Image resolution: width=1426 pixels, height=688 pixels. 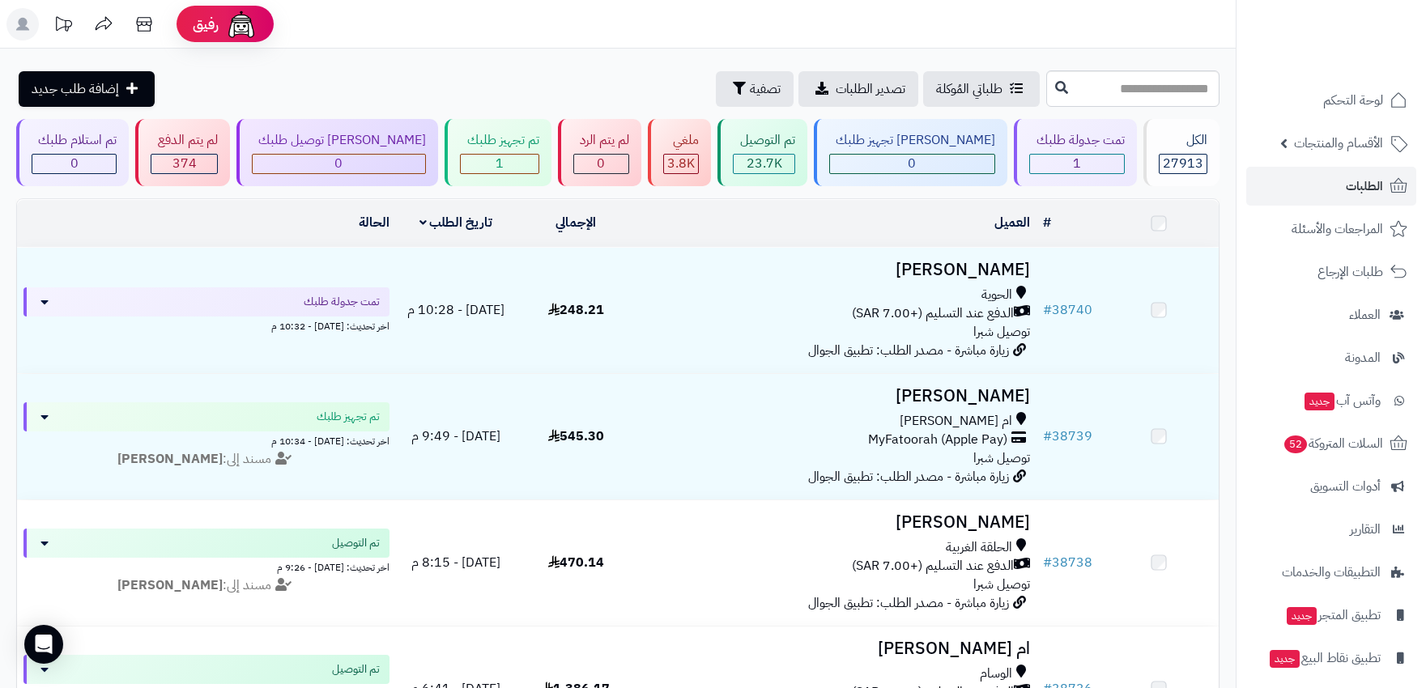 What do you see at coordinates (870, 89) in the screenshot?
I see `span: تصدير الطلبات` at bounding box center [870, 89].